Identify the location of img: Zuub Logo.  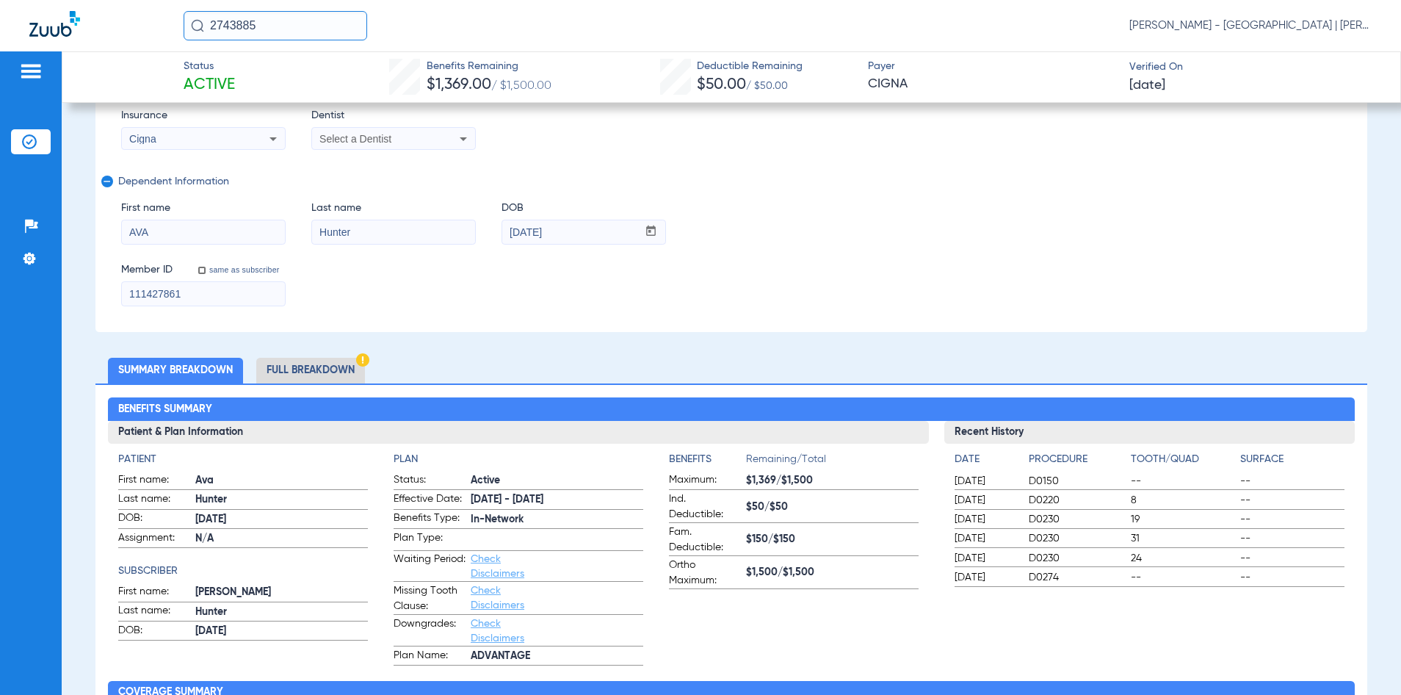
(54, 23).